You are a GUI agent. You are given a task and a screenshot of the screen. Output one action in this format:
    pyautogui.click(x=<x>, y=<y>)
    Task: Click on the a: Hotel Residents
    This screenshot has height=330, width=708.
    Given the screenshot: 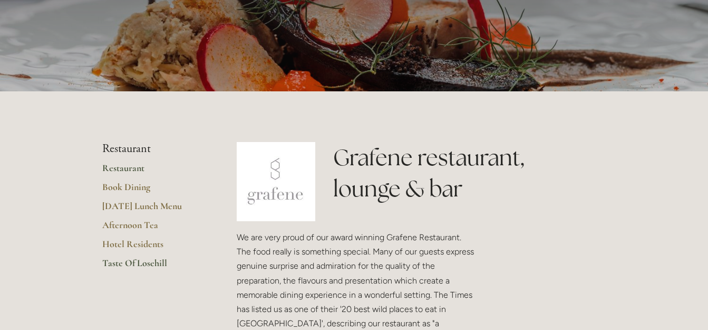 What is the action you would take?
    pyautogui.click(x=152, y=247)
    